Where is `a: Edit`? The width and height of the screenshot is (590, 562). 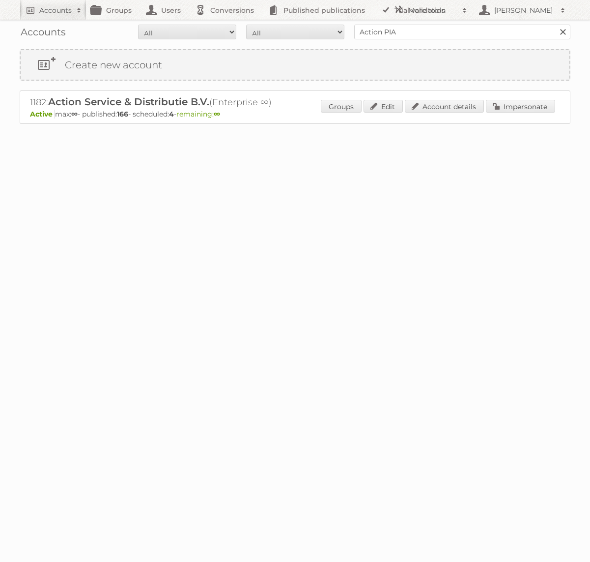
a: Edit is located at coordinates (383, 106).